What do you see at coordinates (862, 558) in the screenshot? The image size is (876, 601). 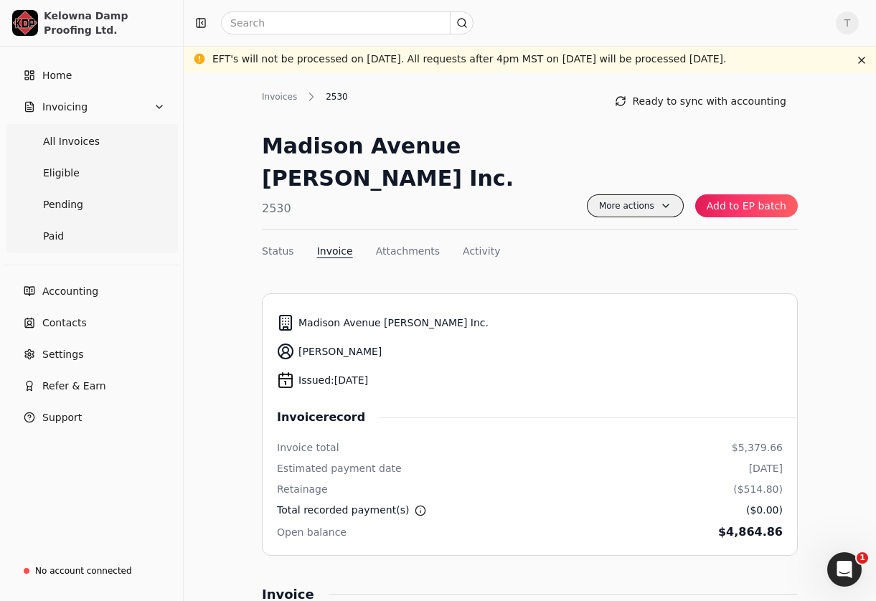 I see `span: 1` at bounding box center [862, 558].